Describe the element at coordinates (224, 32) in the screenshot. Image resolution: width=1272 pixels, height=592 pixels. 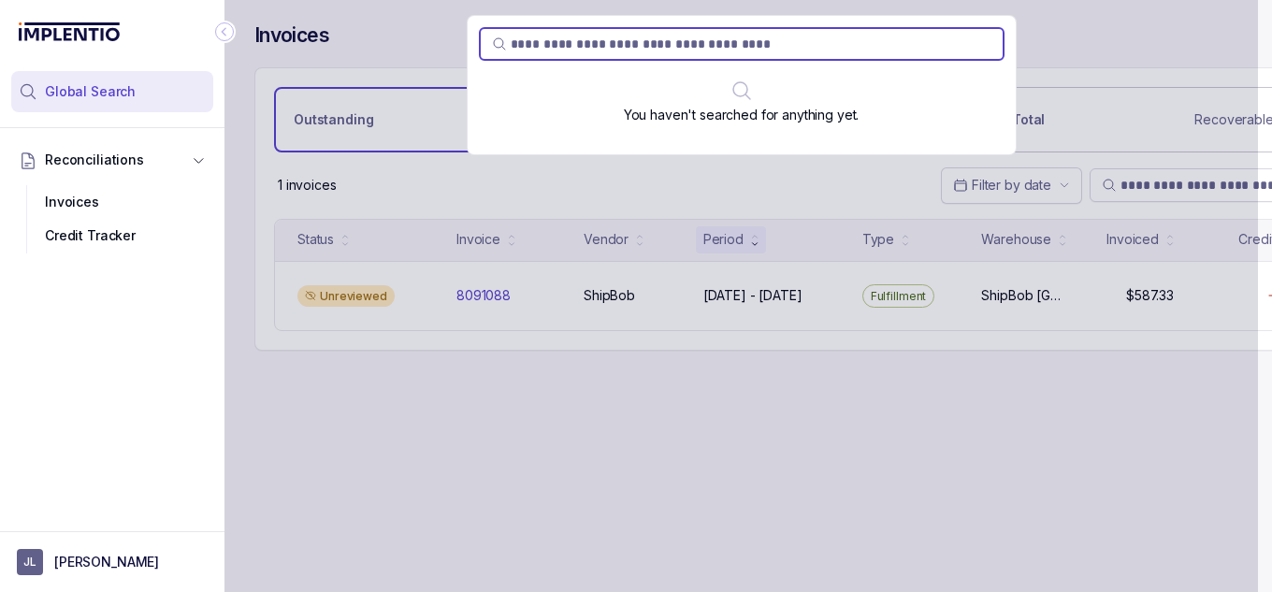
I see `div: Collapse Icon` at that location.